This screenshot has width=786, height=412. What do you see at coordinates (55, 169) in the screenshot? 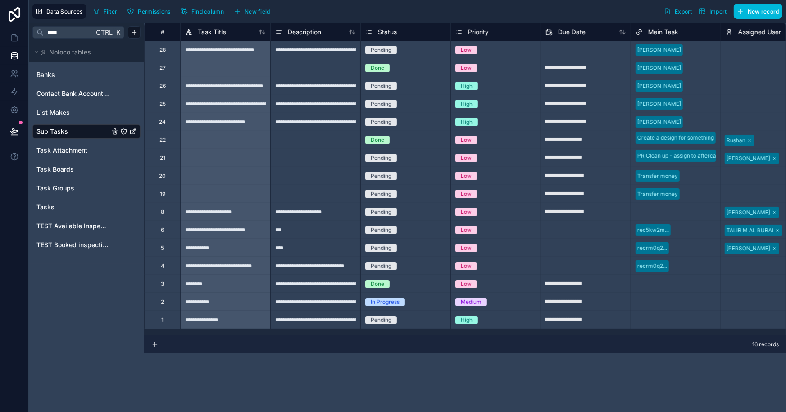
I see `span: Task Boards` at bounding box center [55, 169].